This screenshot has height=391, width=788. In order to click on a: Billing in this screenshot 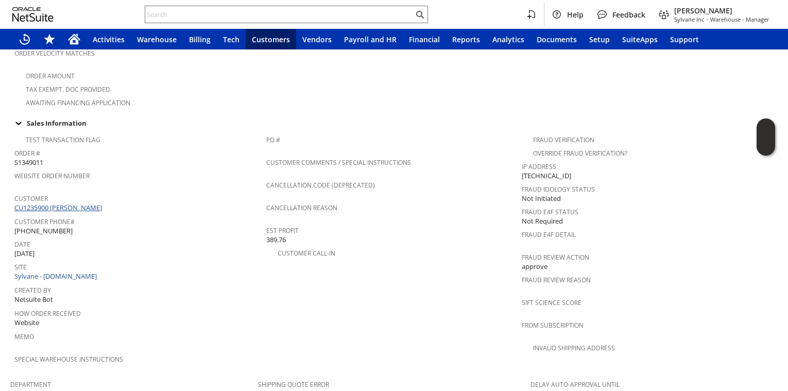, I will do `click(200, 39)`.